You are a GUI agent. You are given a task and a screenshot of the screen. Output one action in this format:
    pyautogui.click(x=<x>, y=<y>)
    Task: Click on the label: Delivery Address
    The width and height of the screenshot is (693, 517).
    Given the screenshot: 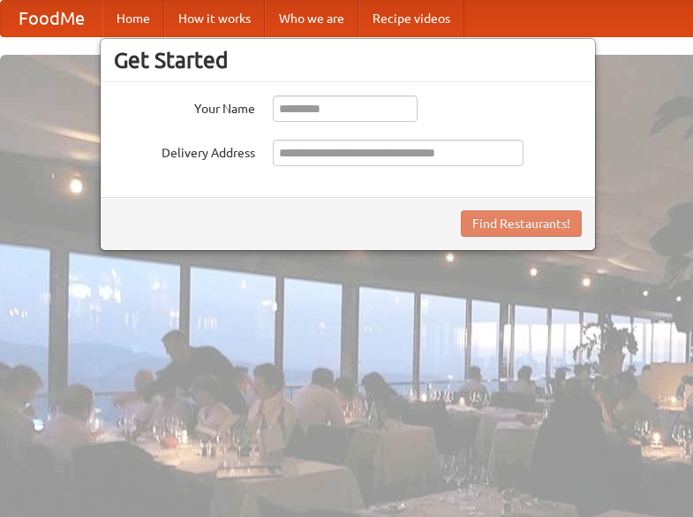 What is the action you would take?
    pyautogui.click(x=185, y=150)
    